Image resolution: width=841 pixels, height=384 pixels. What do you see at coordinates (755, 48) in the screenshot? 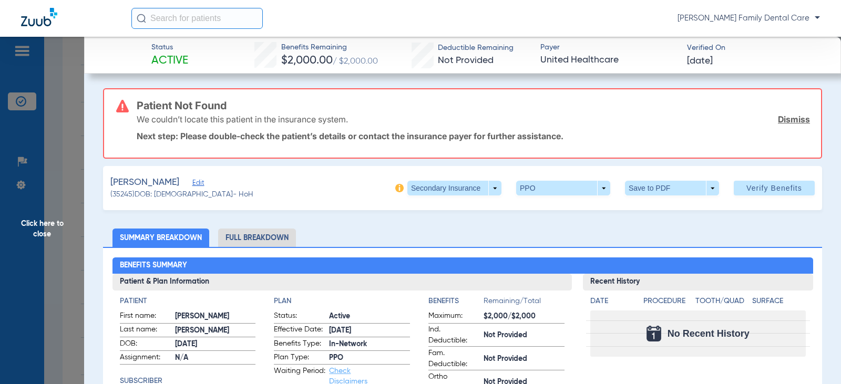
I see `span: Verified On` at bounding box center [755, 48].